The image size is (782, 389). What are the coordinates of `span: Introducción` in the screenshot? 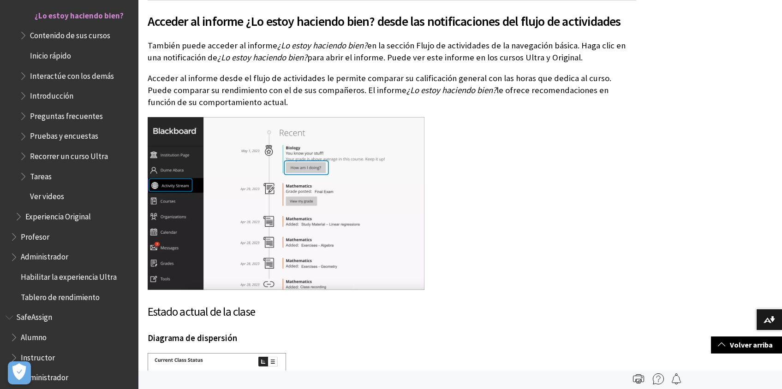 It's located at (52, 94).